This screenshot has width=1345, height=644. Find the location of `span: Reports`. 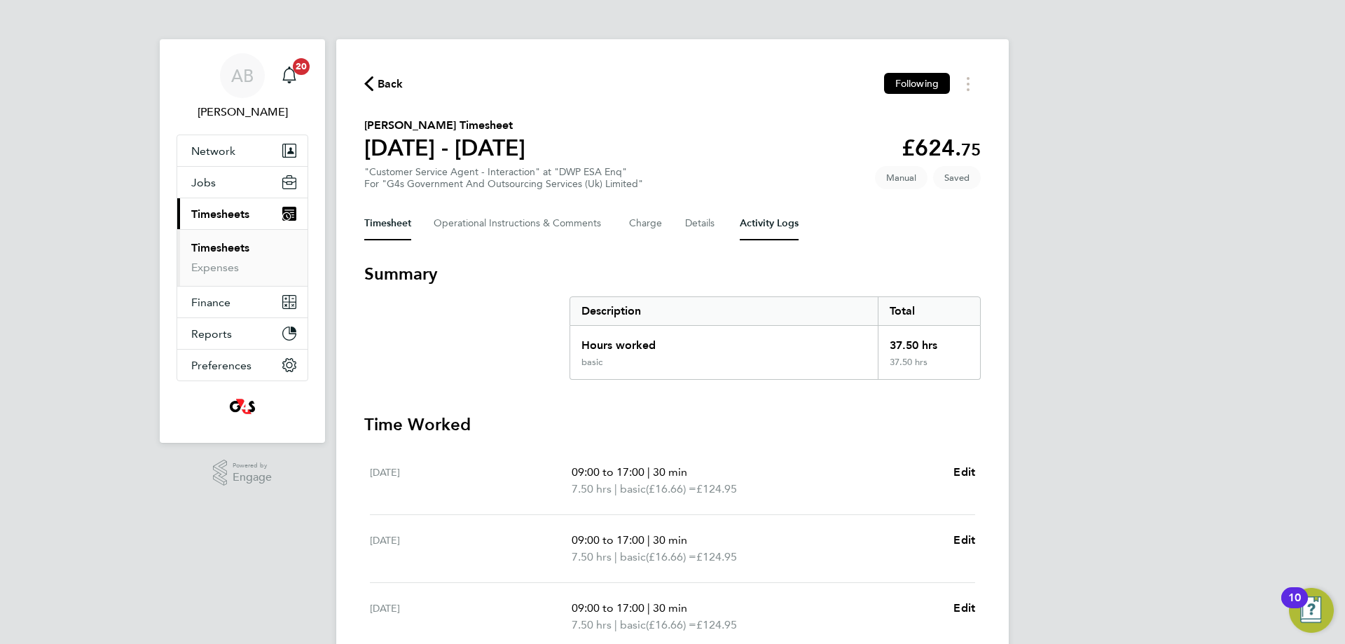

span: Reports is located at coordinates (212, 333).